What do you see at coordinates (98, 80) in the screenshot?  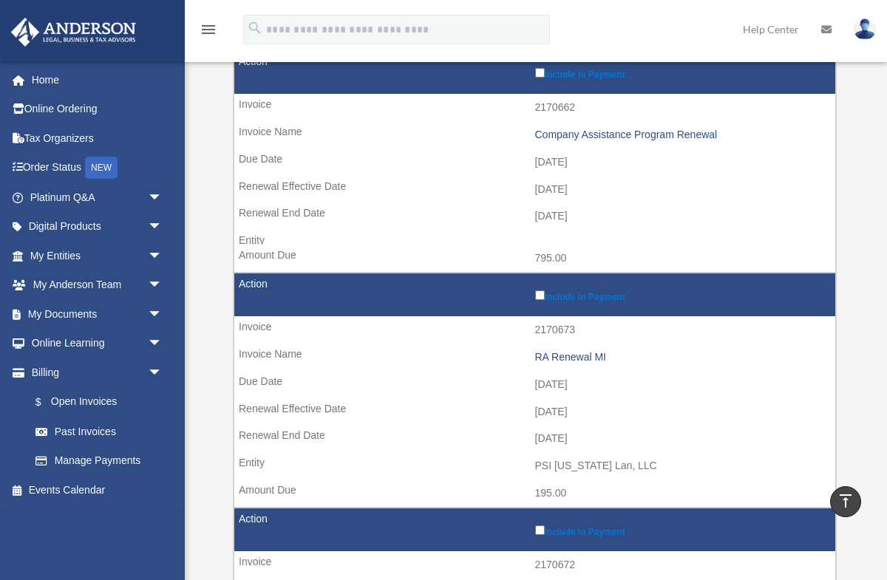 I see `a: Home` at bounding box center [98, 80].